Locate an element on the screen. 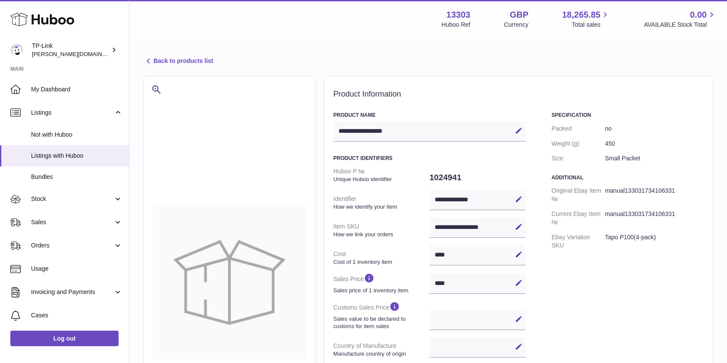 Image resolution: width=727 pixels, height=363 pixels. span: 18,265.85 is located at coordinates (581, 15).